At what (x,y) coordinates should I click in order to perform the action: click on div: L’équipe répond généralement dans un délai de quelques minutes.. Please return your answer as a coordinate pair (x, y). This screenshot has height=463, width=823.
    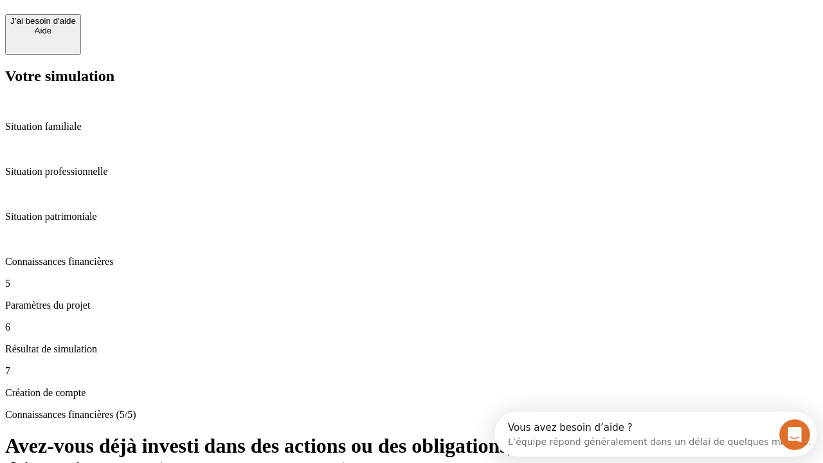
    Looking at the image, I should click on (165, 28).